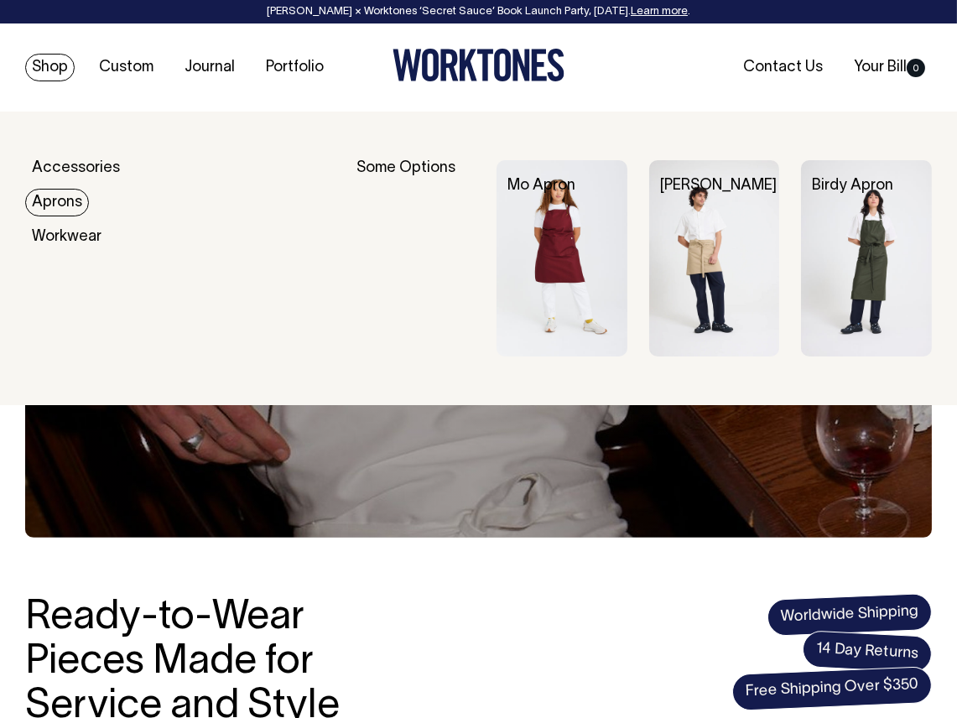 The height and width of the screenshot is (718, 957). What do you see at coordinates (416, 258) in the screenshot?
I see `div: Some Options` at bounding box center [416, 258].